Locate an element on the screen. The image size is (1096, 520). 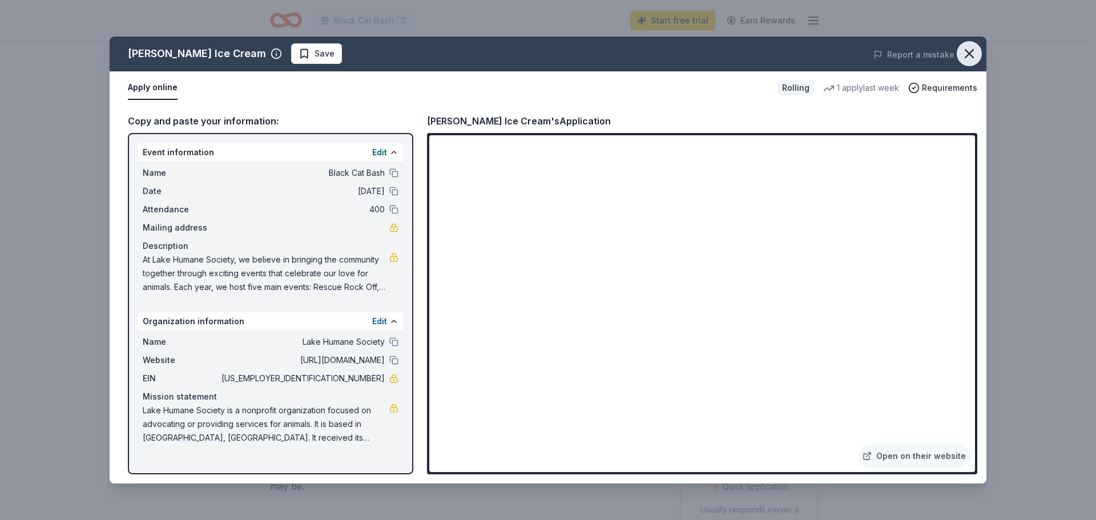
div: Description is located at coordinates (271, 246).